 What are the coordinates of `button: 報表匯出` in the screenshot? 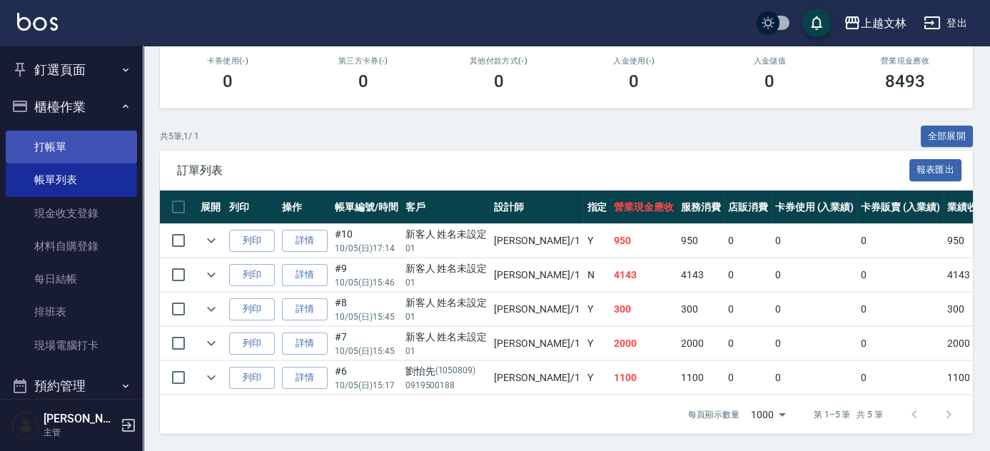 It's located at (935, 170).